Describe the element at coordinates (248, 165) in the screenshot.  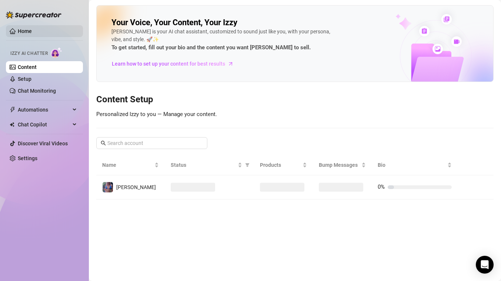
I see `span: filter` at that location.